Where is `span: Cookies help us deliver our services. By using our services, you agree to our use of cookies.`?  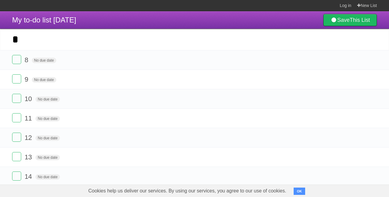
span: Cookies help us deliver our services. By using our services, you agree to our use of cookies. is located at coordinates (188, 191).